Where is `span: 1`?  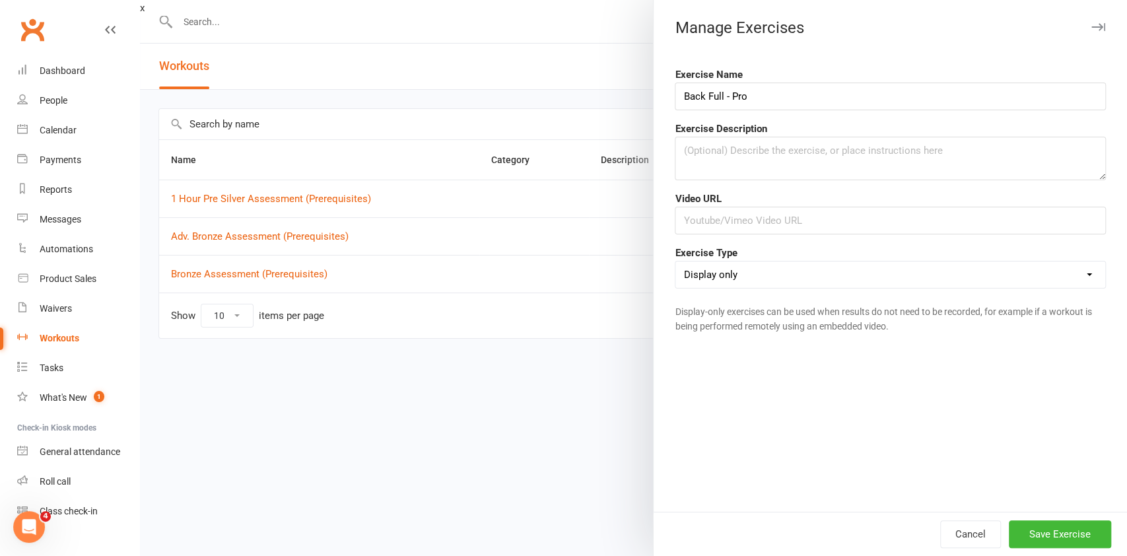
span: 1 is located at coordinates (99, 396).